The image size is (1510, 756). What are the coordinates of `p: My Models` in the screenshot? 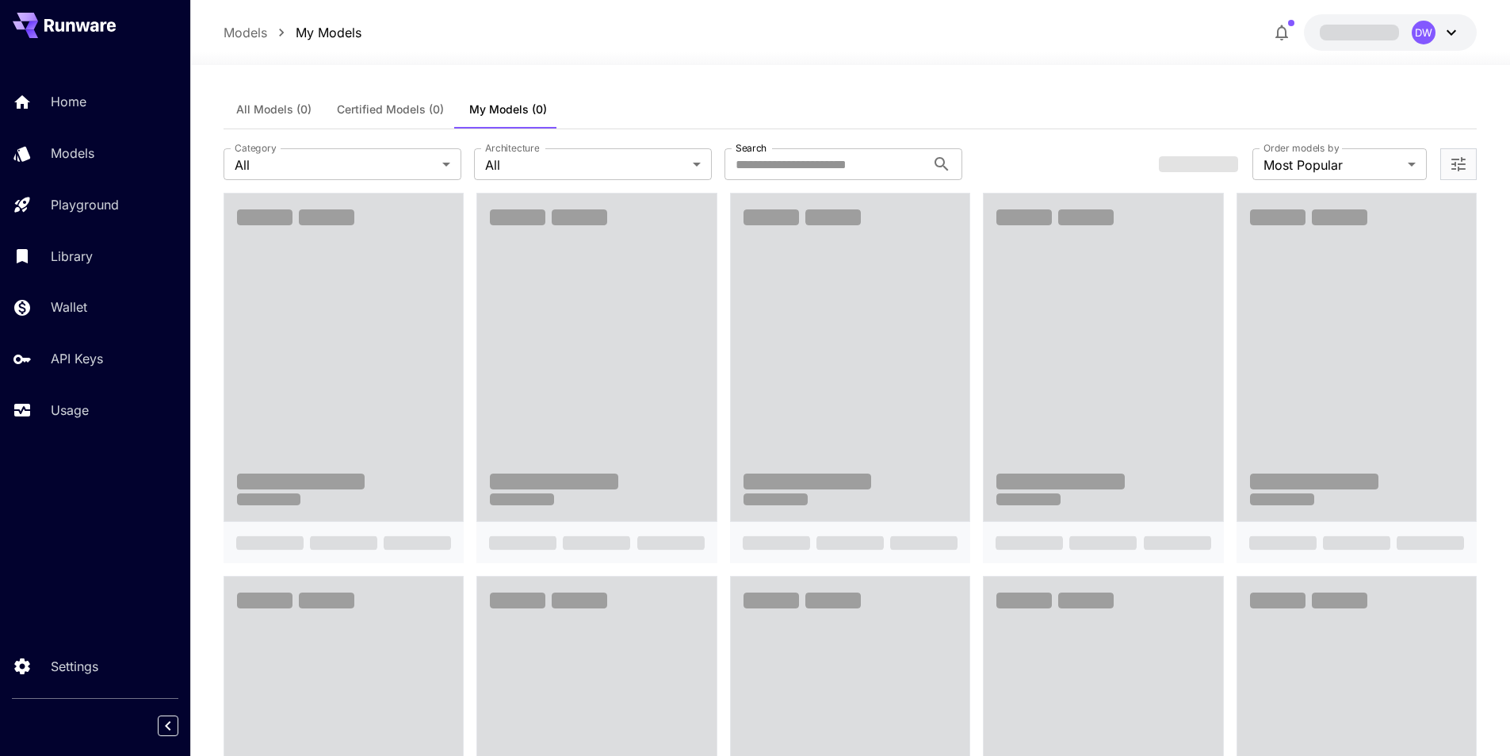 It's located at (328, 33).